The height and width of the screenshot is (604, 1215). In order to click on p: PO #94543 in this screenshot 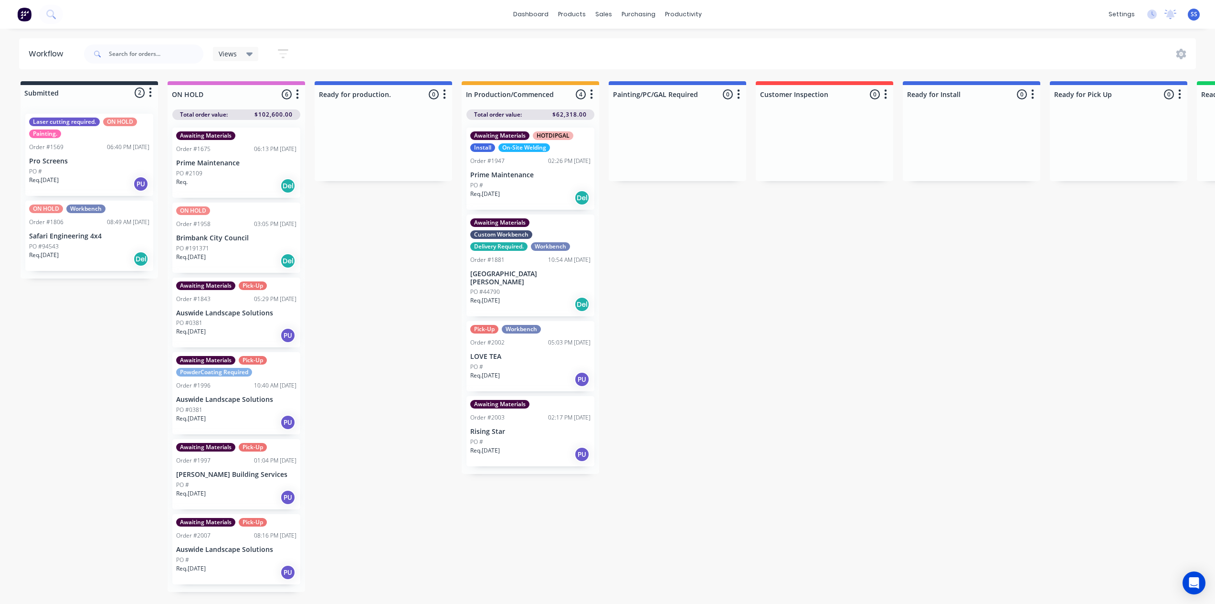, I will do `click(44, 246)`.